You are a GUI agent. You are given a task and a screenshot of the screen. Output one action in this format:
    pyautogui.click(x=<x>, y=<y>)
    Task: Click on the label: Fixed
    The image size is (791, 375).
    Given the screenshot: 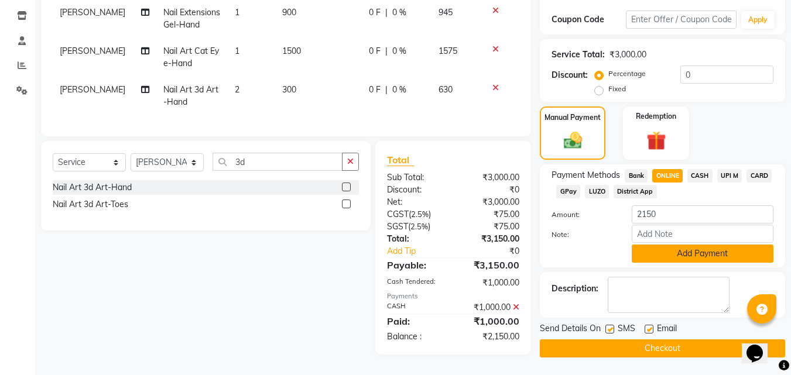 What is the action you would take?
    pyautogui.click(x=617, y=89)
    